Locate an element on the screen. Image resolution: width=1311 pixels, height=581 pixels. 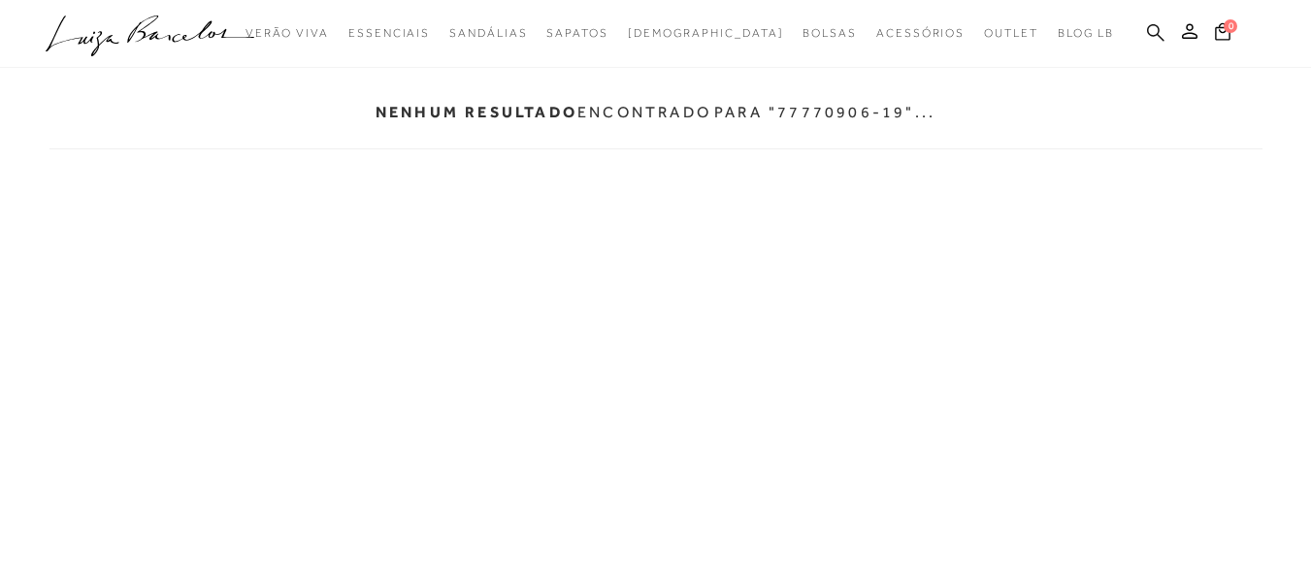
a: BLOG LB is located at coordinates (1086, 33).